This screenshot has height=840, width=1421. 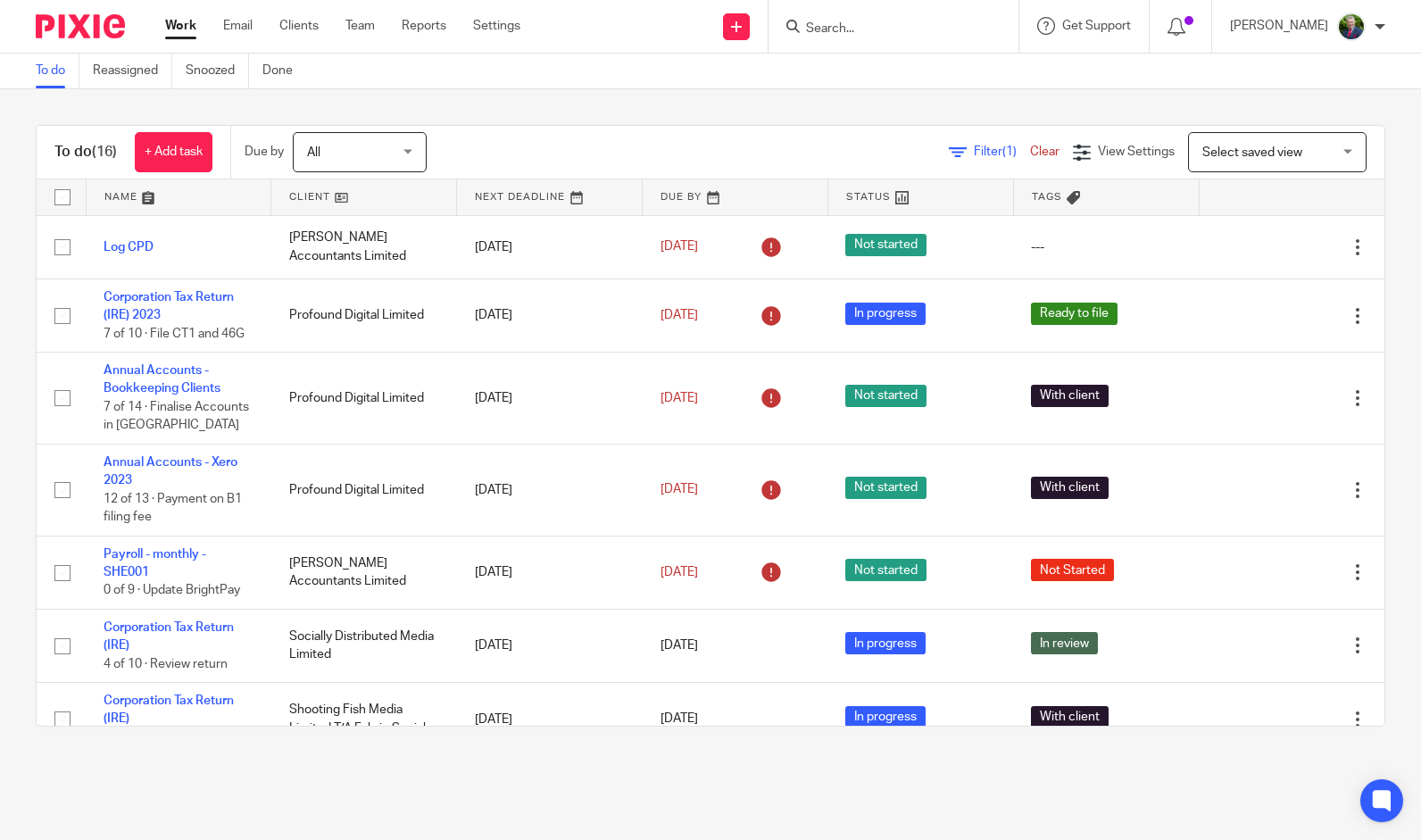 What do you see at coordinates (1096, 26) in the screenshot?
I see `span: Get Support` at bounding box center [1096, 26].